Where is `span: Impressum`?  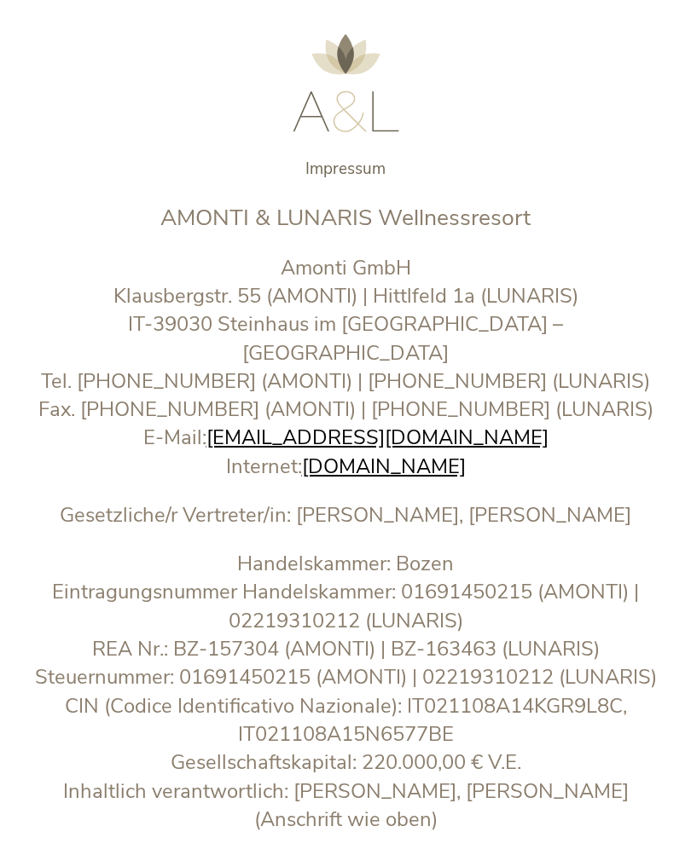
span: Impressum is located at coordinates (345, 169).